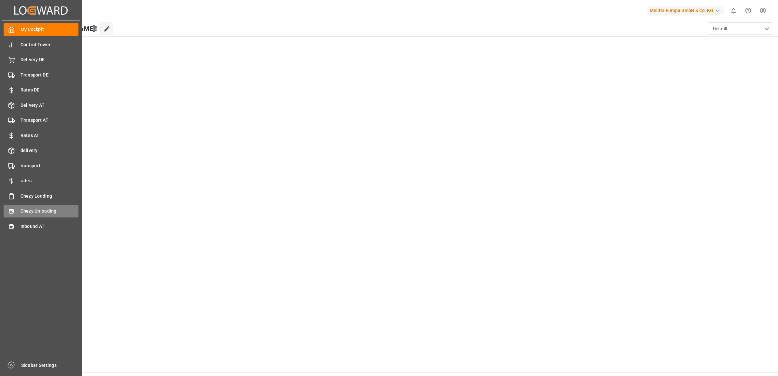 This screenshot has height=376, width=778. I want to click on span: Transport AT, so click(49, 120).